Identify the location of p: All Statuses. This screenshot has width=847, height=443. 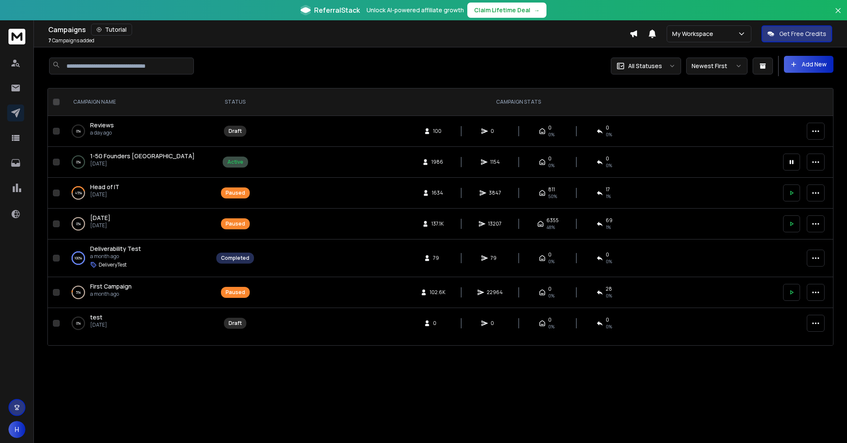
(645, 66).